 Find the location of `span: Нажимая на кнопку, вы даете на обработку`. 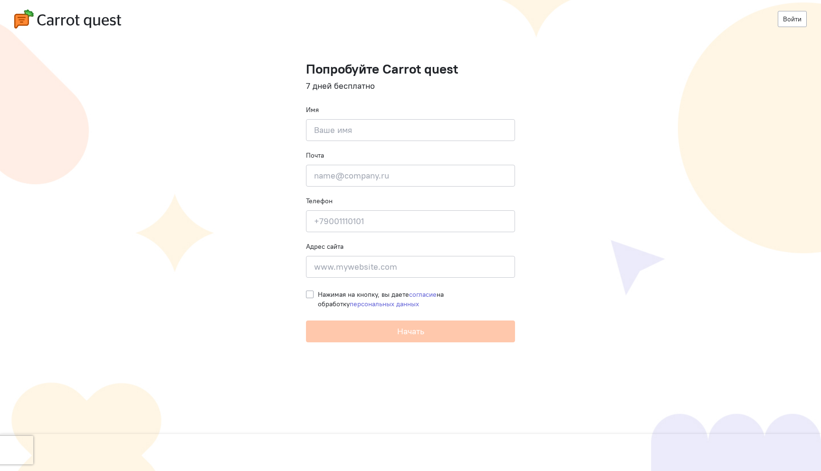

span: Нажимая на кнопку, вы даете на обработку is located at coordinates (381, 299).